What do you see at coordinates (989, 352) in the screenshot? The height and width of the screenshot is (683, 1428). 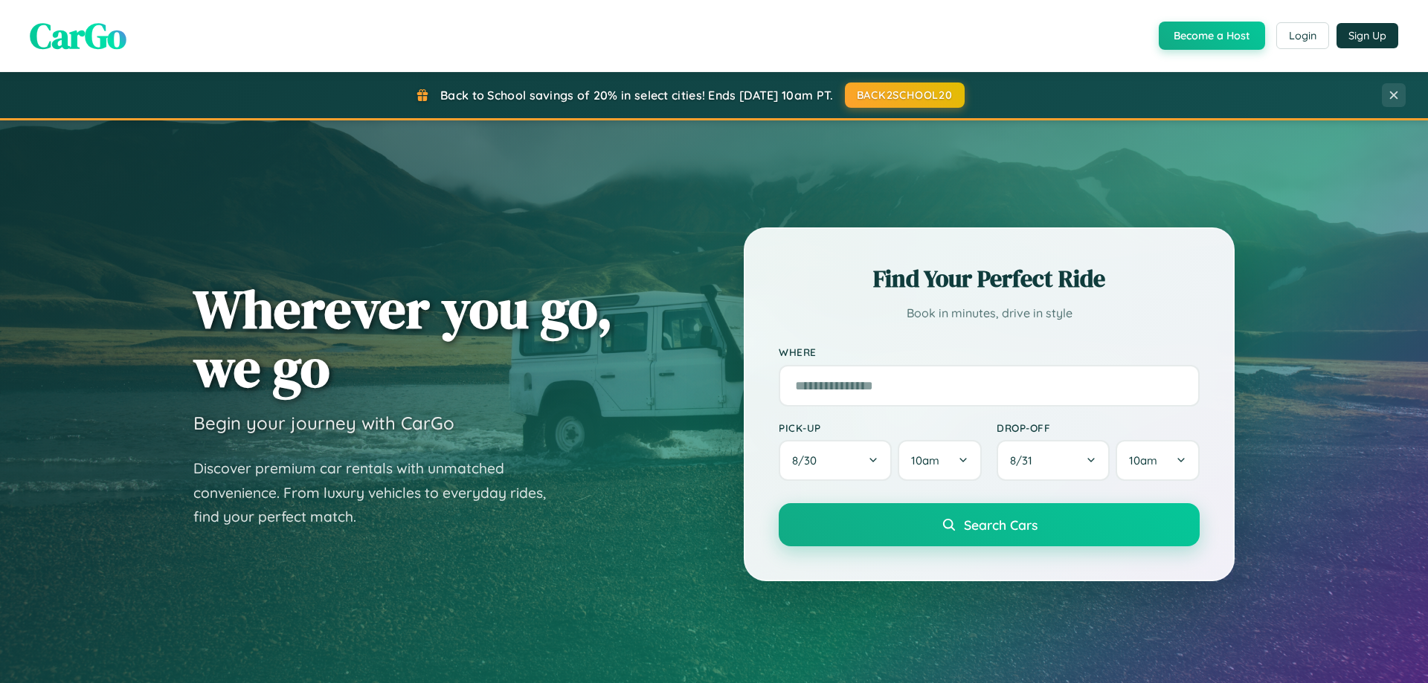 I see `label: Where` at bounding box center [989, 352].